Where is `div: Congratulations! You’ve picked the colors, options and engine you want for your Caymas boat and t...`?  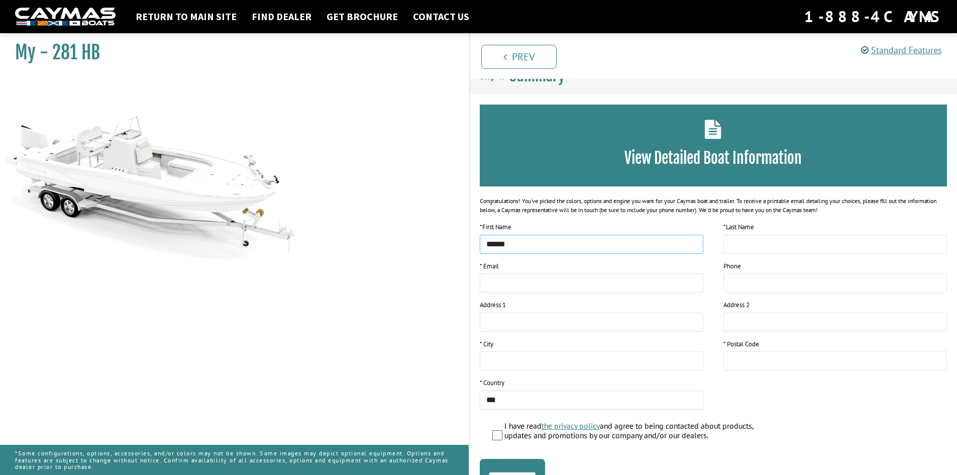
div: Congratulations! You’ve picked the colors, options and engine you want for your Caymas boat and t... is located at coordinates (714, 206).